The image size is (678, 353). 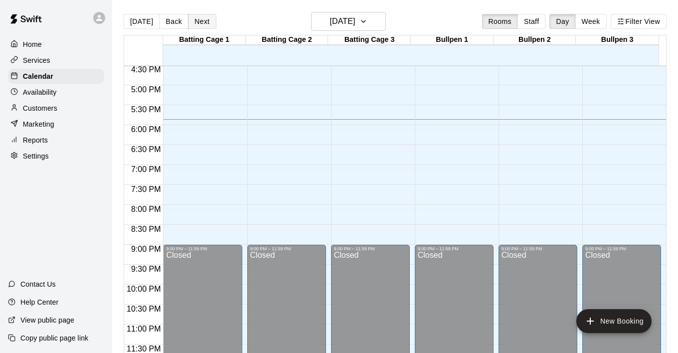 I want to click on button: Filter View, so click(x=639, y=21).